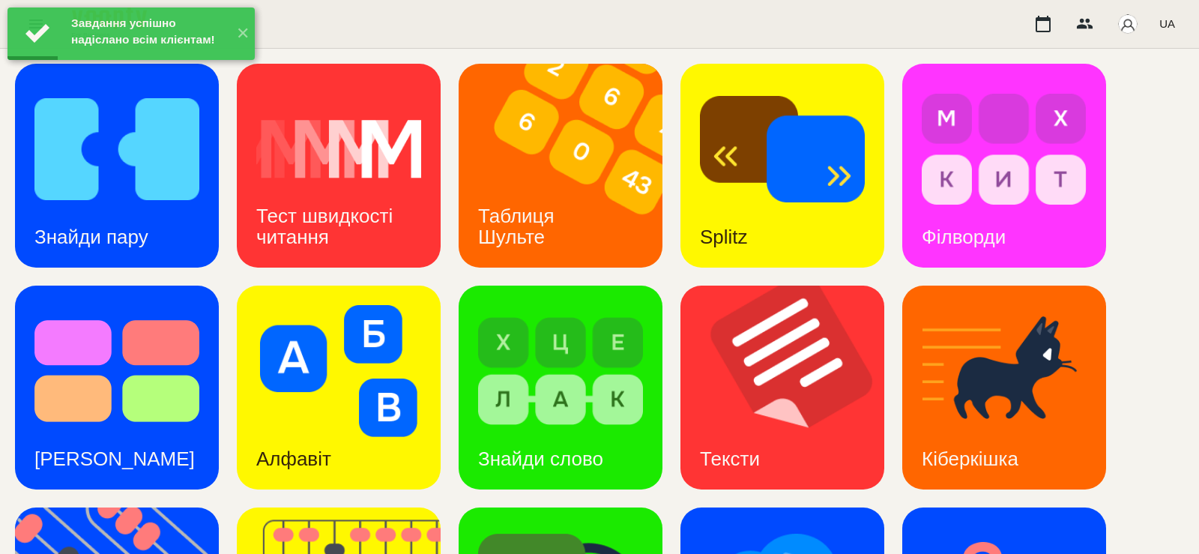 The height and width of the screenshot is (554, 1199). What do you see at coordinates (1167, 23) in the screenshot?
I see `span: UA` at bounding box center [1167, 23].